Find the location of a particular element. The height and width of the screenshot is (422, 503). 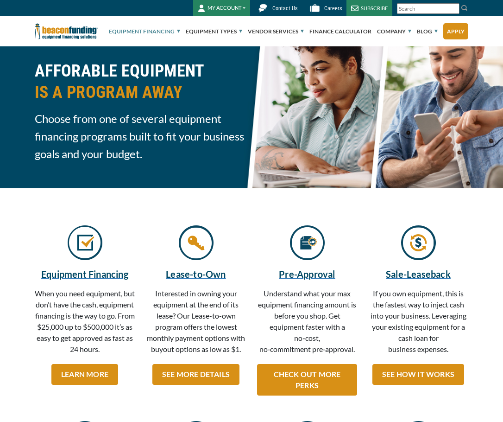

input: Search is located at coordinates (428, 8).